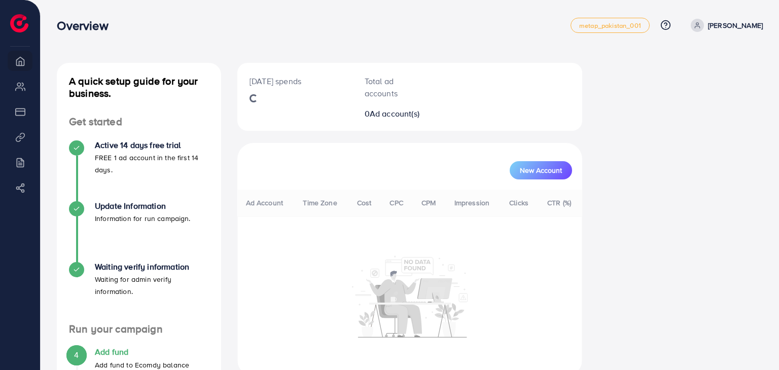 The width and height of the screenshot is (779, 370). Describe the element at coordinates (19, 23) in the screenshot. I see `a: logo` at that location.